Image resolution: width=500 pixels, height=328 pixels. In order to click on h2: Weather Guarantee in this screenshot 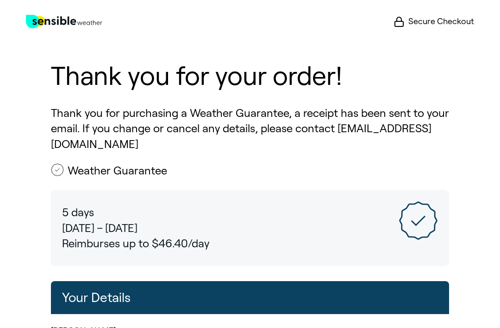, I will do `click(117, 170)`.